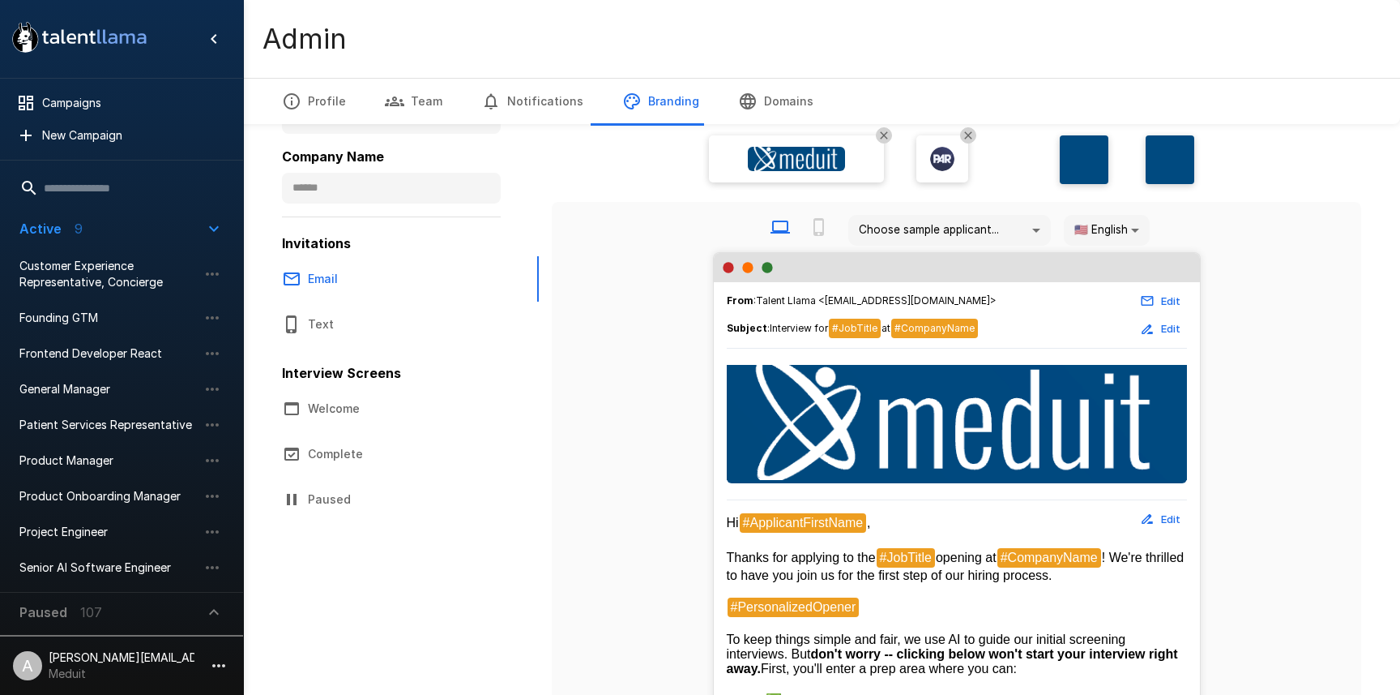  What do you see at coordinates (1107, 230) in the screenshot?
I see `div: 🇺🇸 English` at bounding box center [1107, 230].